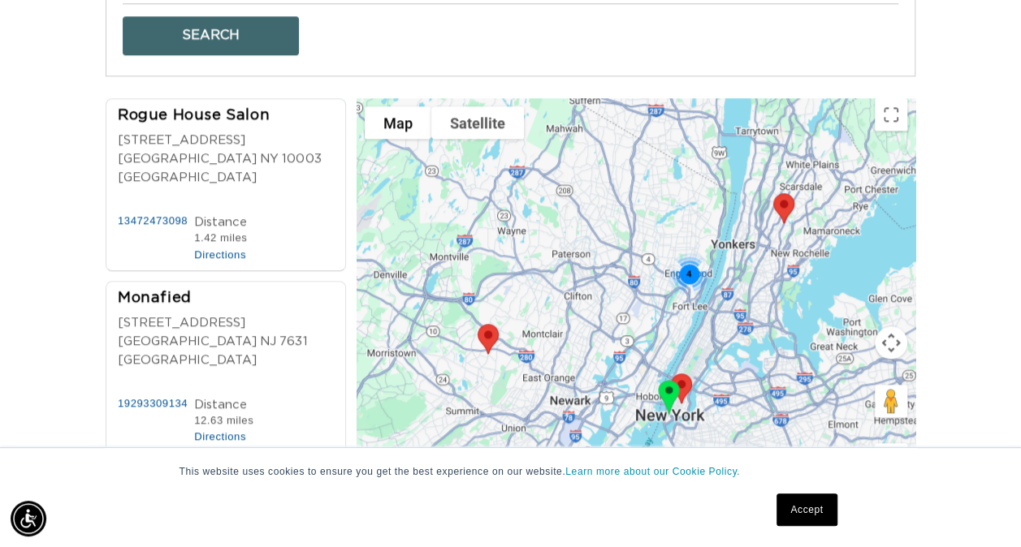 The width and height of the screenshot is (1021, 547). What do you see at coordinates (231, 299) in the screenshot?
I see `div: Monafied` at bounding box center [231, 299].